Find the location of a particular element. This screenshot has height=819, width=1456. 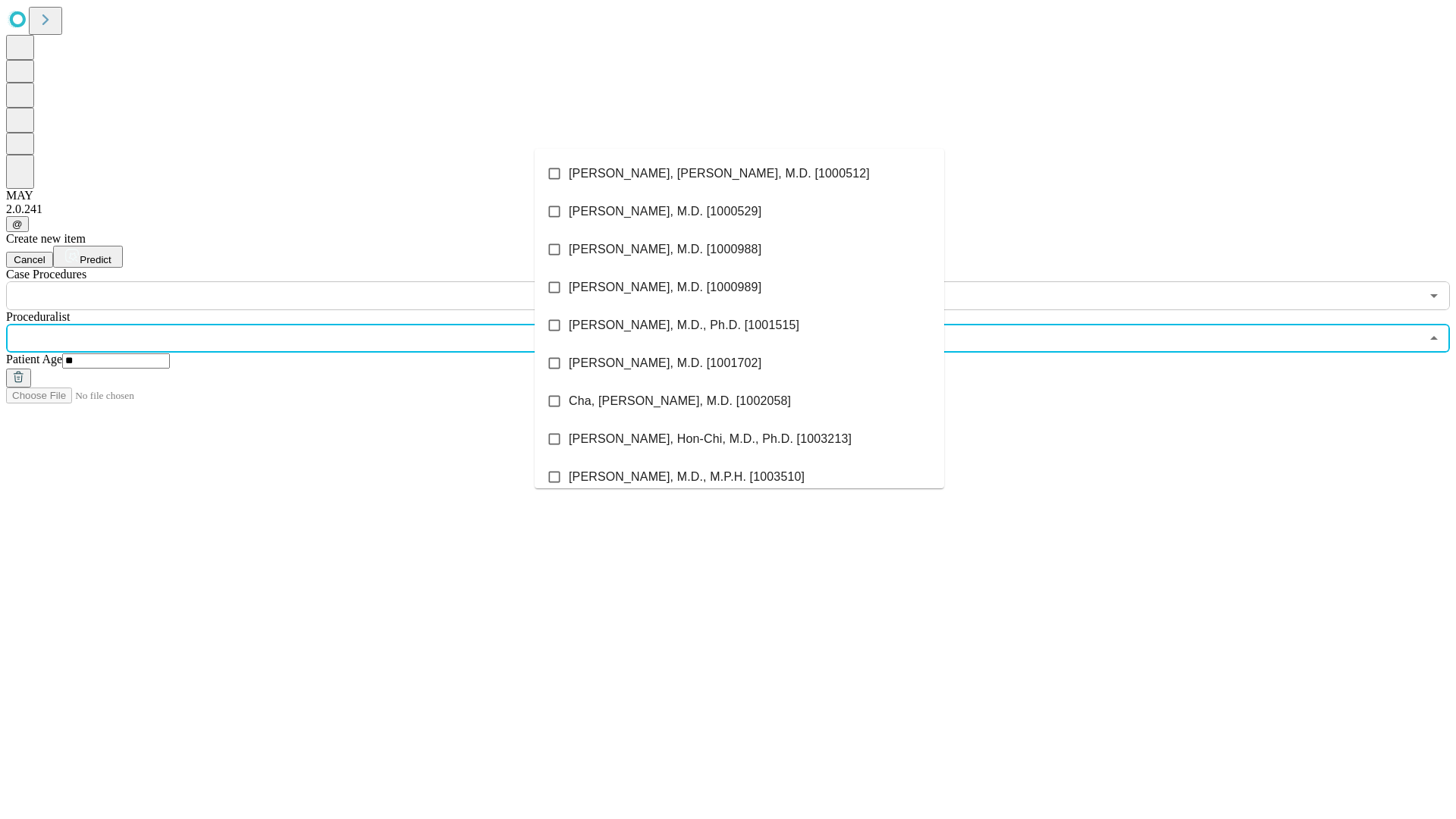

span: Predict is located at coordinates (95, 260).